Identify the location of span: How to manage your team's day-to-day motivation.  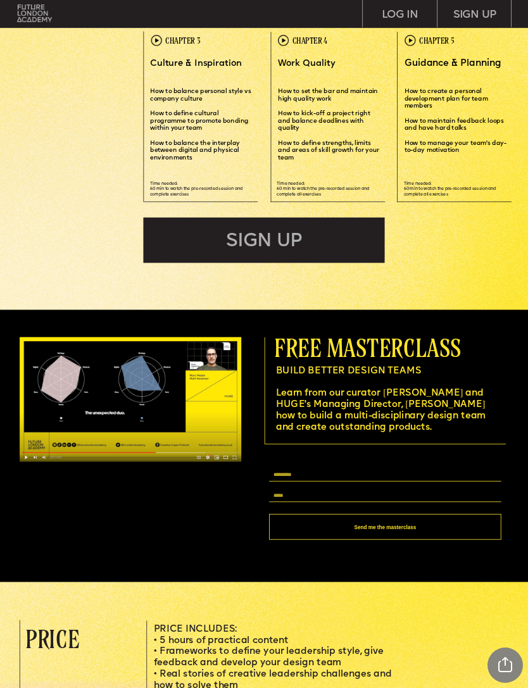
(455, 146).